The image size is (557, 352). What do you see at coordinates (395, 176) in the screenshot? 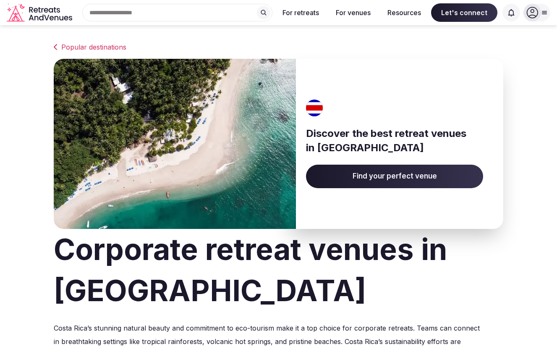
I see `a: Find your perfect venue` at bounding box center [395, 176].